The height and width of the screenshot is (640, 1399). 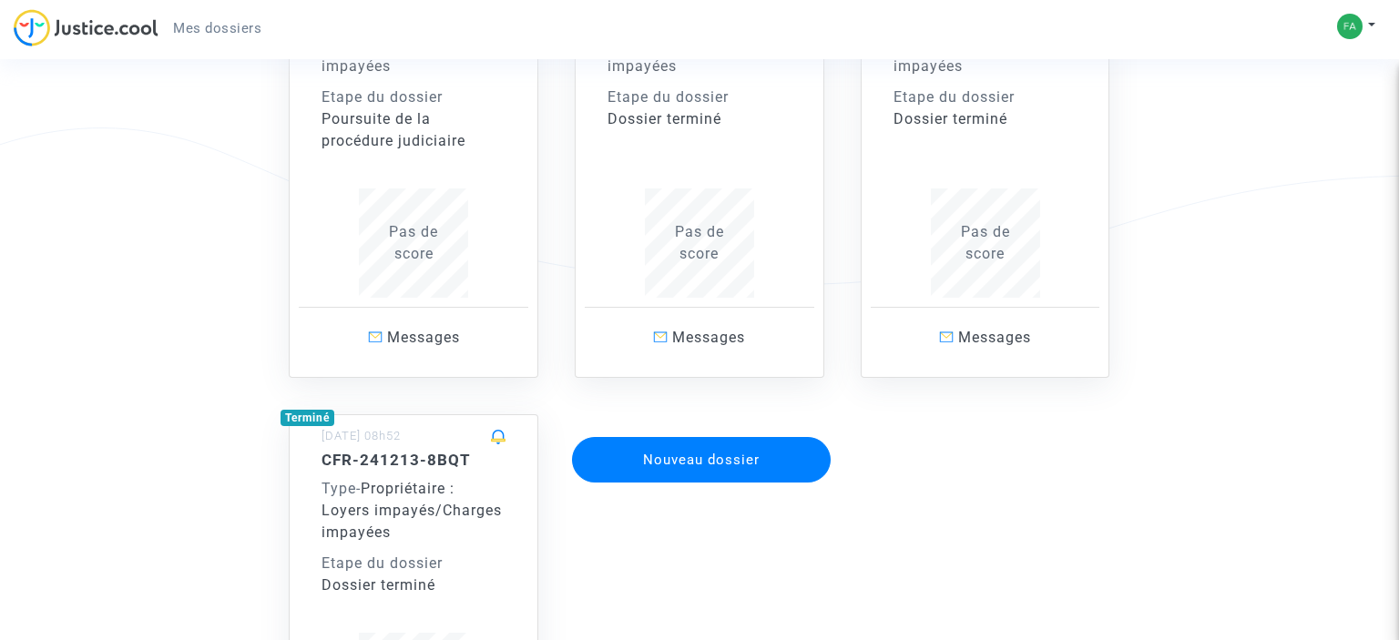 What do you see at coordinates (307, 418) in the screenshot?
I see `div: Terminé` at bounding box center [307, 418].